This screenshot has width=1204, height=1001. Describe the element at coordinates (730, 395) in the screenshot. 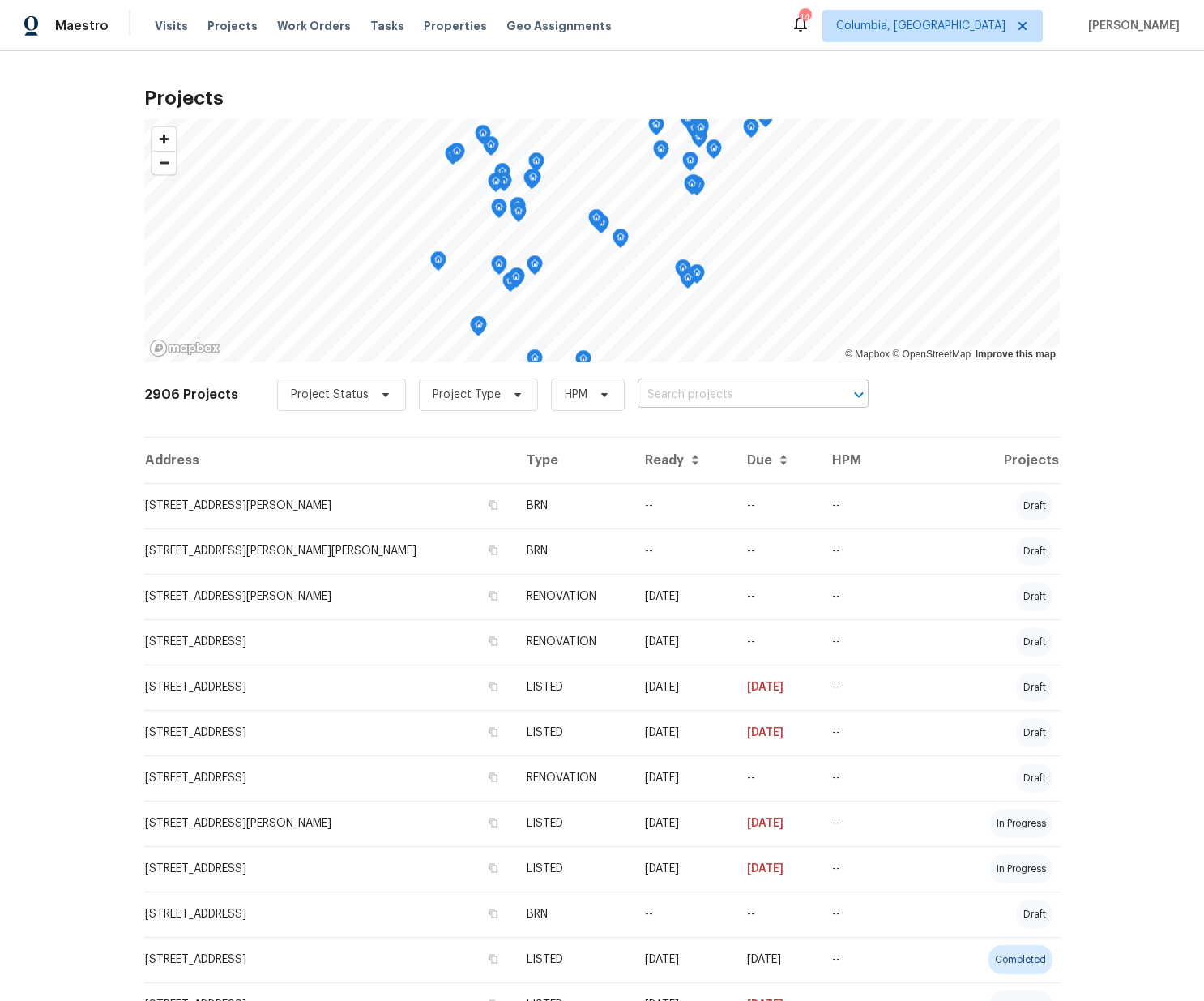

I see `input: Search projects` at that location.